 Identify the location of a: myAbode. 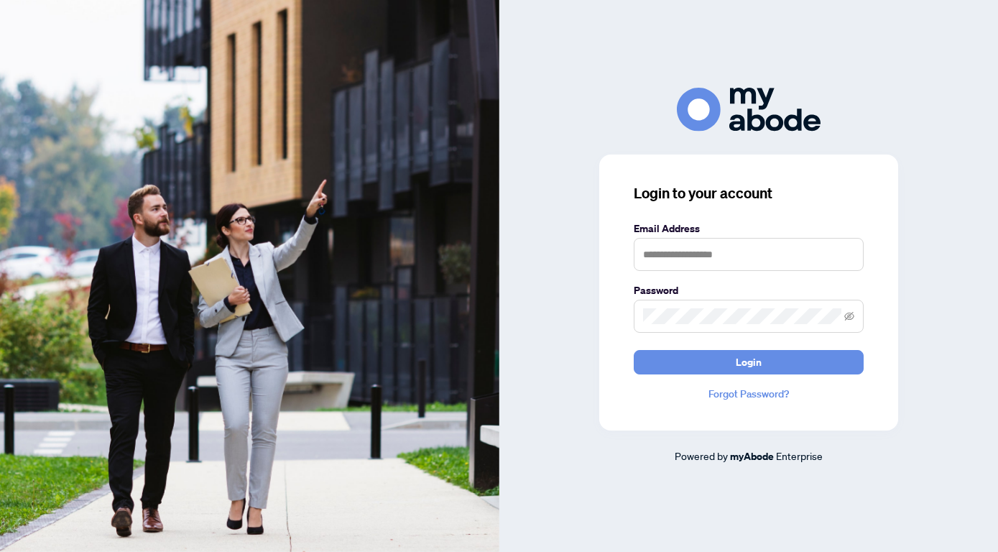
(751, 456).